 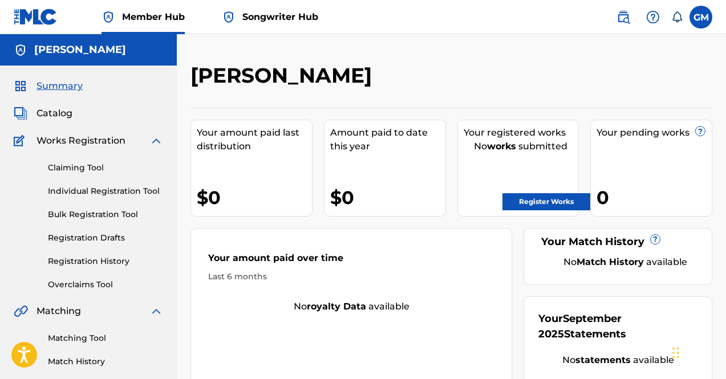 I want to click on div: Amount paid to date this year, so click(x=388, y=140).